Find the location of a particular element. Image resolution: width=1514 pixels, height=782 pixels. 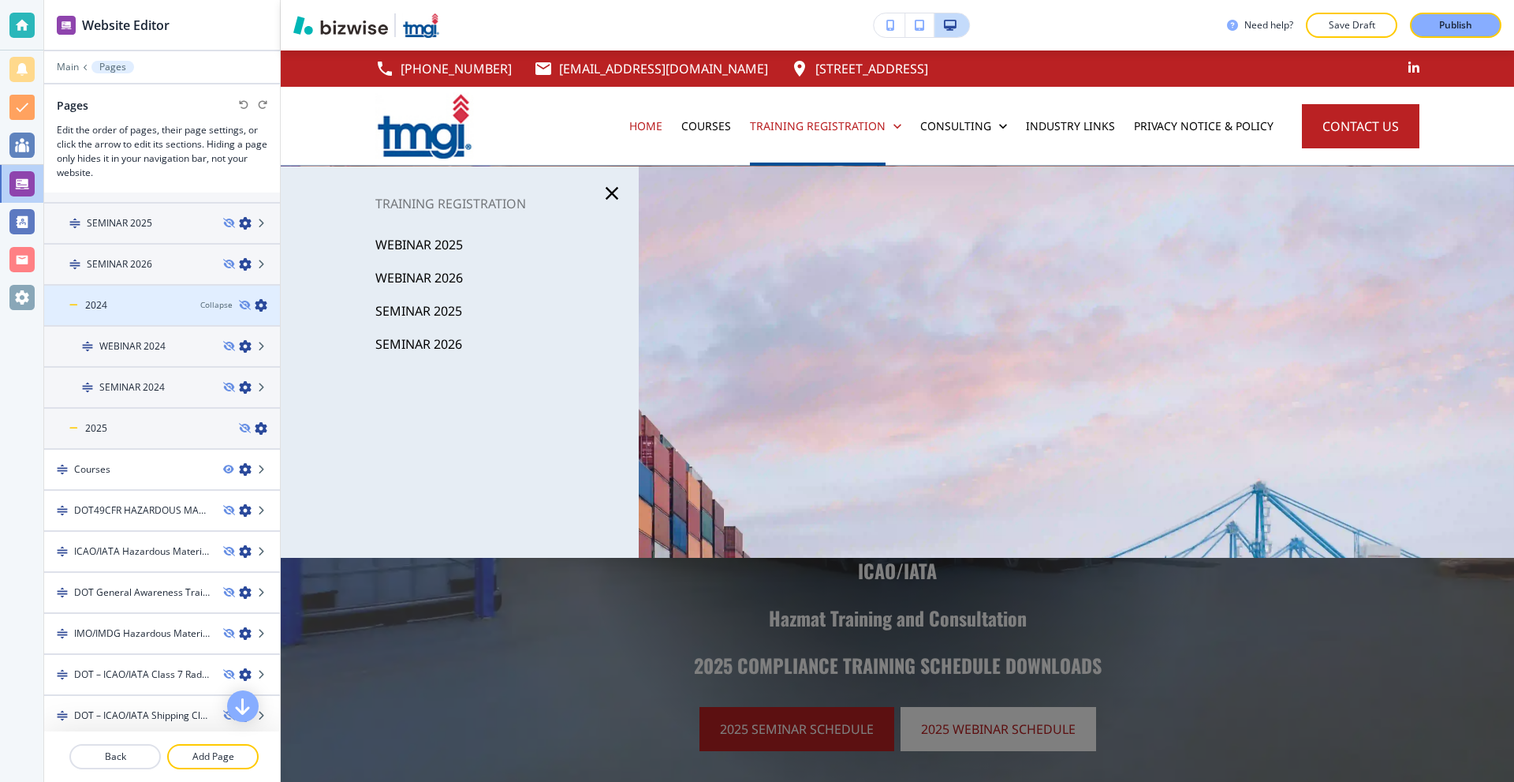

h2: Pages is located at coordinates (73, 105).